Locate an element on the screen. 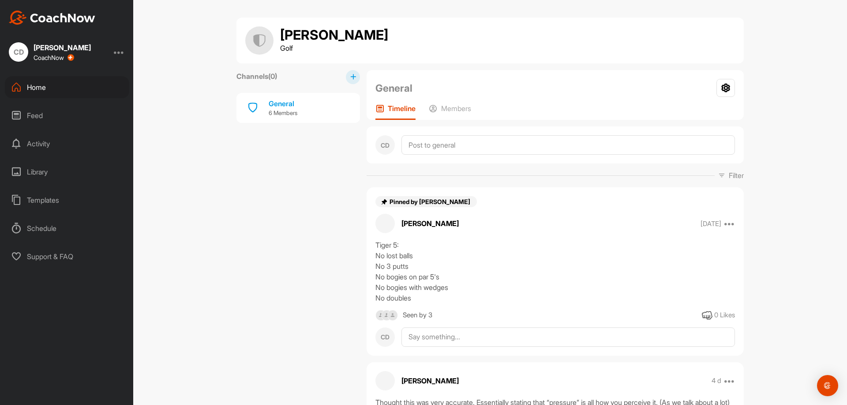 This screenshot has width=847, height=405. div: Support & FAQ is located at coordinates (67, 257).